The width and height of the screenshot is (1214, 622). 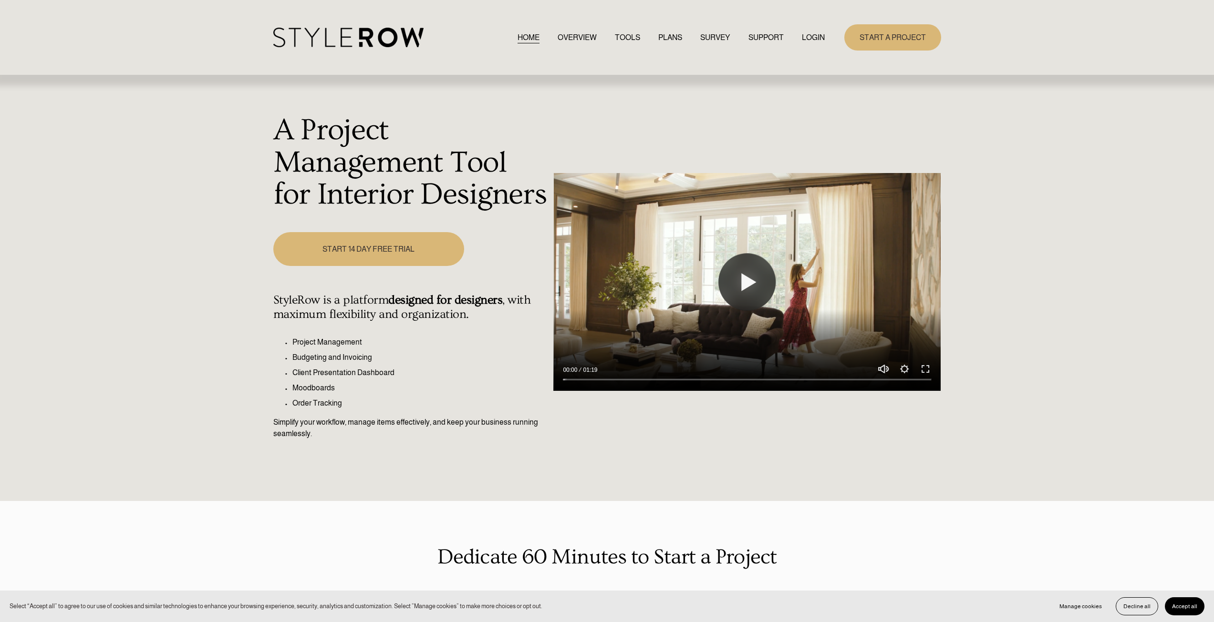 I want to click on a: OVERVIEW, so click(x=577, y=37).